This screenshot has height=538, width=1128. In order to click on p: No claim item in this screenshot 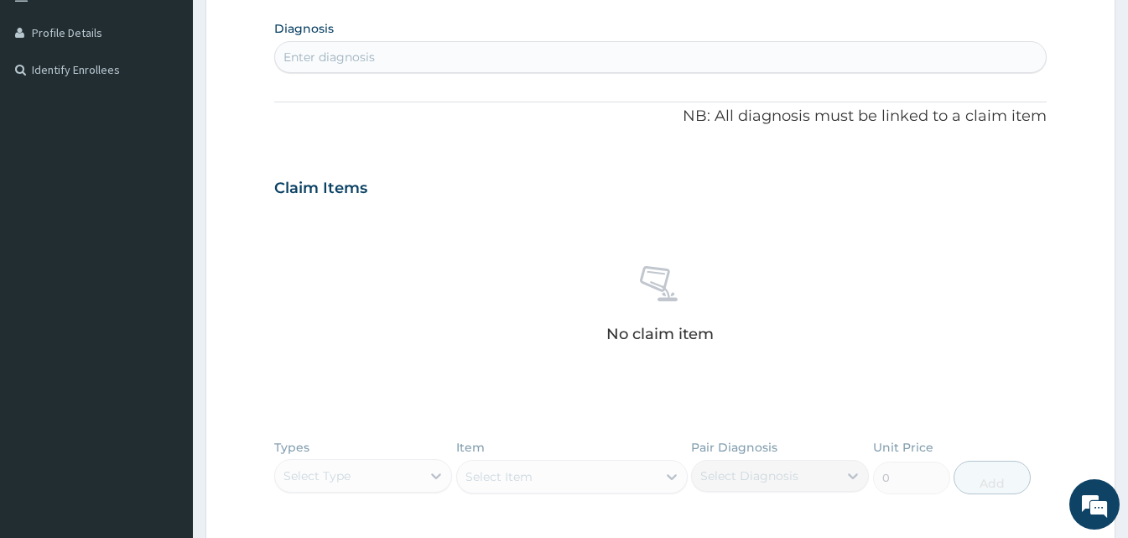, I will do `click(660, 334)`.